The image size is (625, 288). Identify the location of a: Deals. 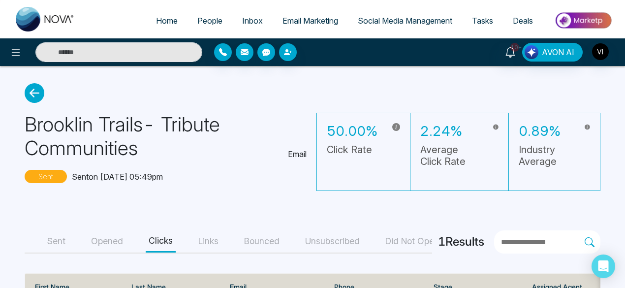
(523, 21).